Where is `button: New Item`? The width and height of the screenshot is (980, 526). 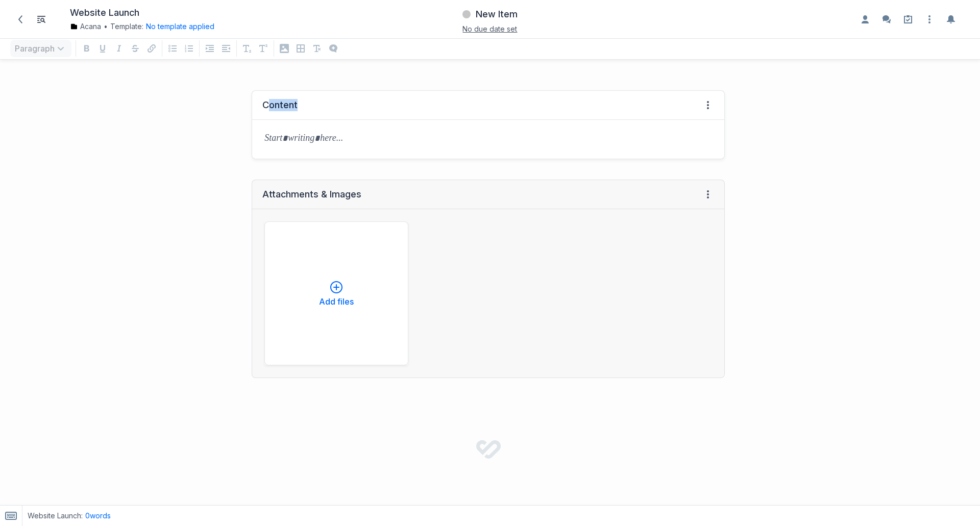
button: New Item is located at coordinates (490, 14).